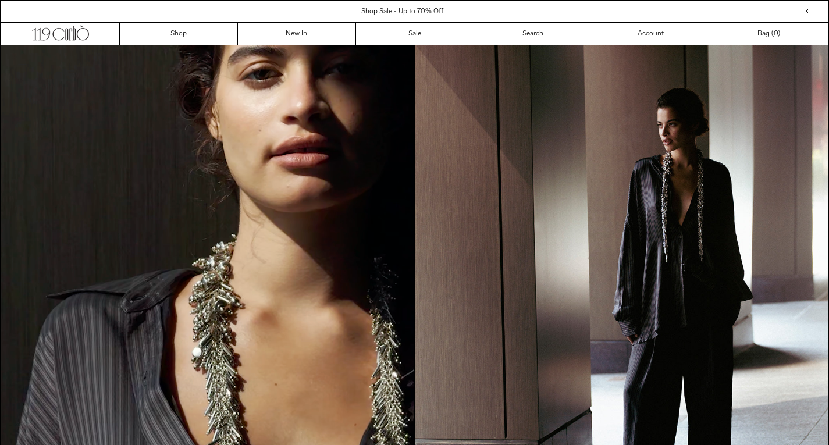 This screenshot has width=829, height=445. What do you see at coordinates (769, 34) in the screenshot?
I see `a: Bag ()` at bounding box center [769, 34].